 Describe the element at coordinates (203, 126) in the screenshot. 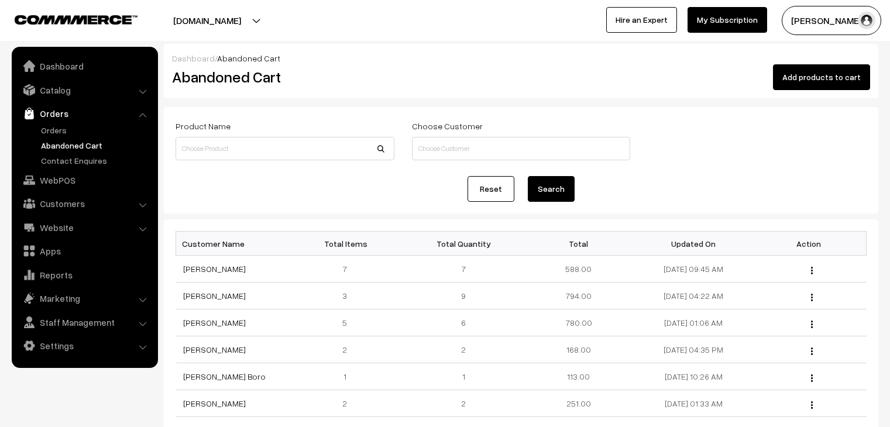

I see `label: Product Name` at that location.